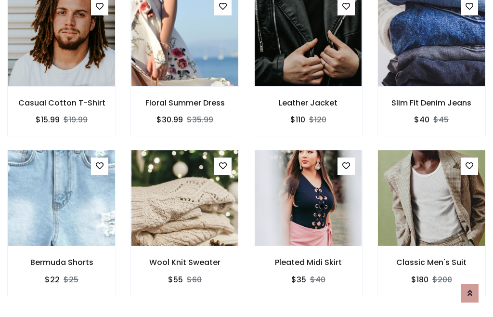 Image resolution: width=493 pixels, height=317 pixels. I want to click on h6: Casual Cotton T-Shirt, so click(62, 103).